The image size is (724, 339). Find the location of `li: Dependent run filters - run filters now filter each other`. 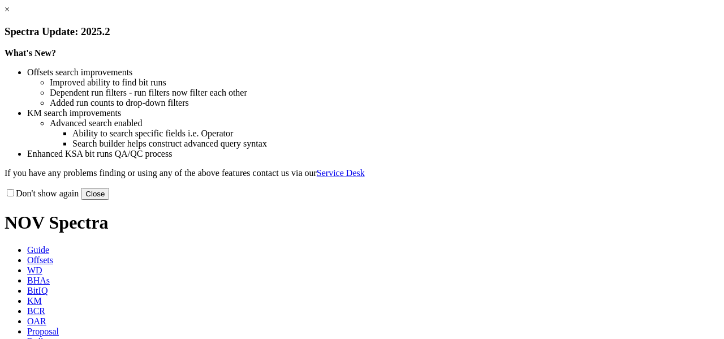

li: Dependent run filters - run filters now filter each other is located at coordinates (385, 93).